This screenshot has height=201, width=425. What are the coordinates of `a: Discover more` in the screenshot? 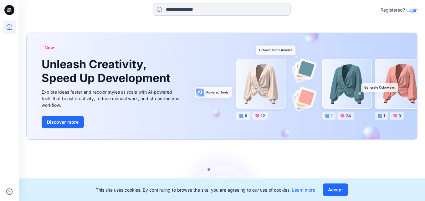 It's located at (112, 122).